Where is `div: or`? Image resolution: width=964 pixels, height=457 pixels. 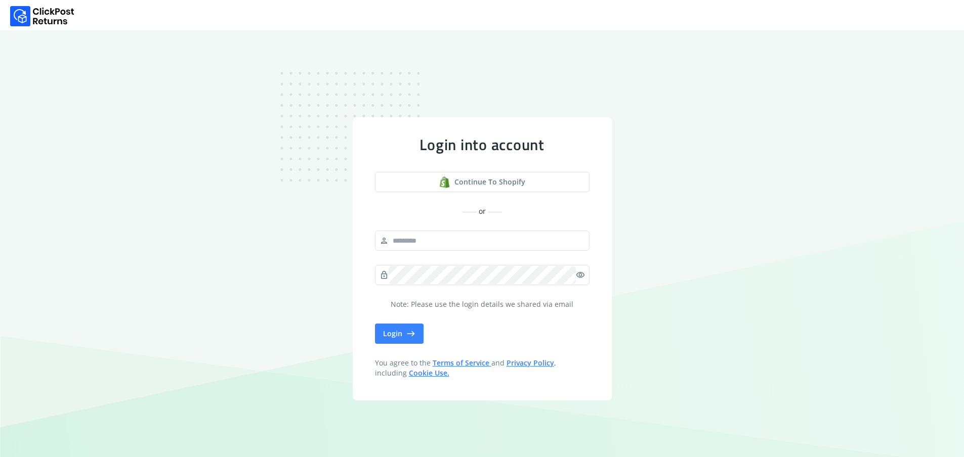
div: or is located at coordinates (482, 212).